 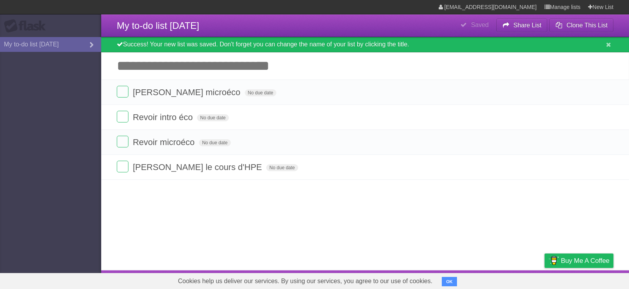 What do you see at coordinates (554, 260) in the screenshot?
I see `img: Buy me a coffee` at bounding box center [554, 260].